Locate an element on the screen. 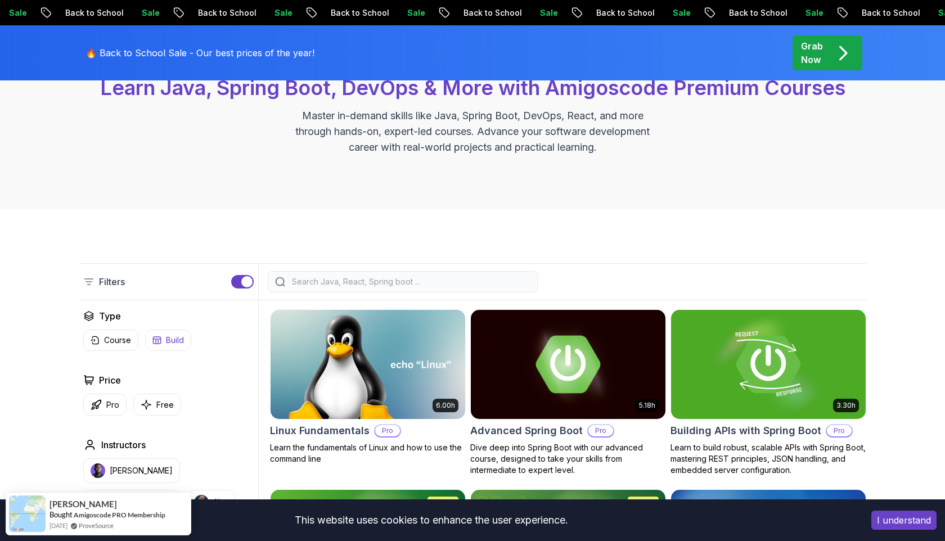 The image size is (945, 541). p: 6.00h is located at coordinates (446, 406).